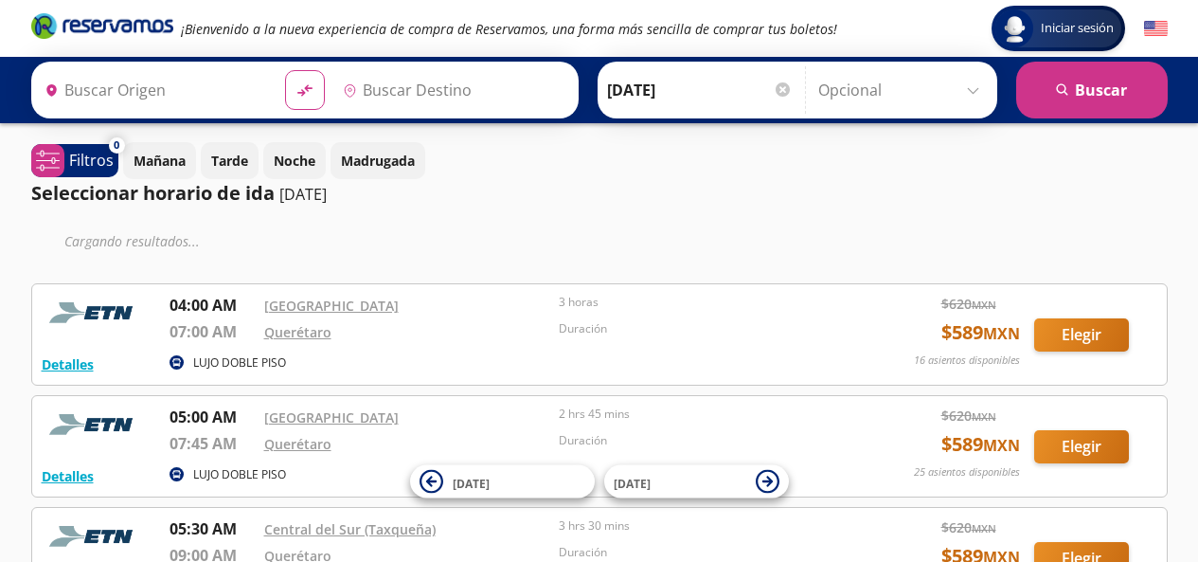 Image resolution: width=1198 pixels, height=562 pixels. I want to click on span: Iniciar sesión, so click(1077, 28).